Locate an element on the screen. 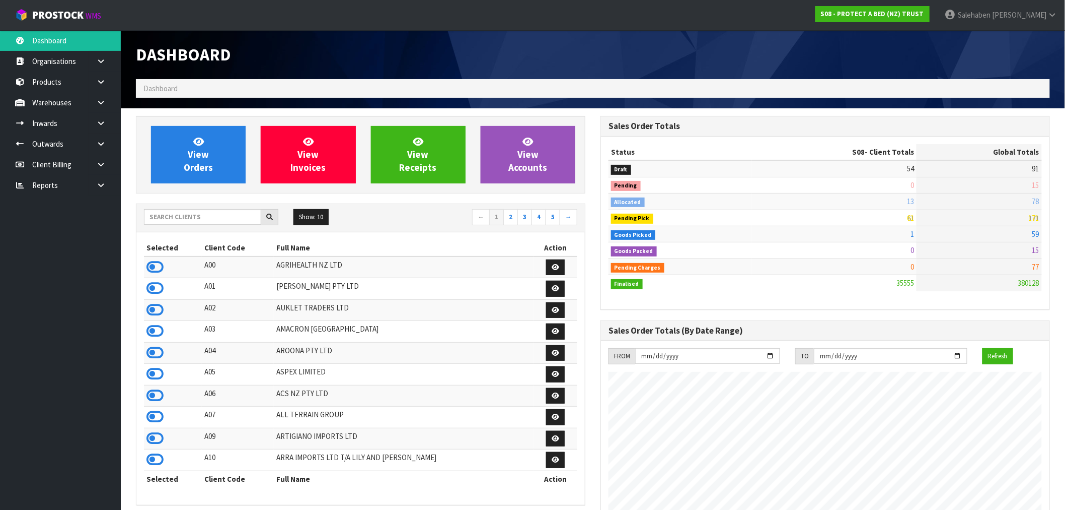 The width and height of the screenshot is (1065, 510). button: Refresh is located at coordinates (998, 356).